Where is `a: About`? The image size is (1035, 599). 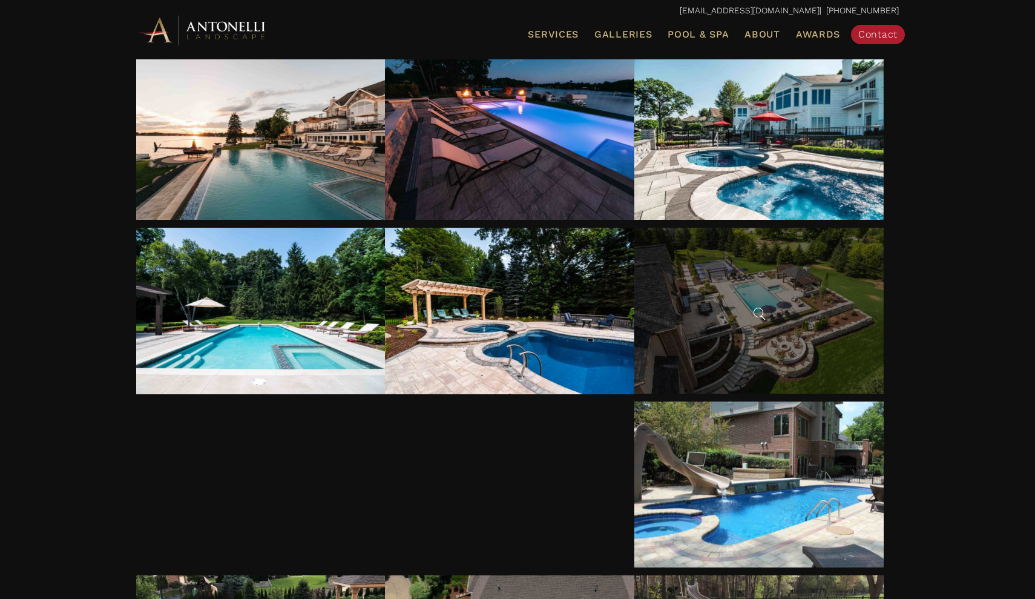
a: About is located at coordinates (762, 35).